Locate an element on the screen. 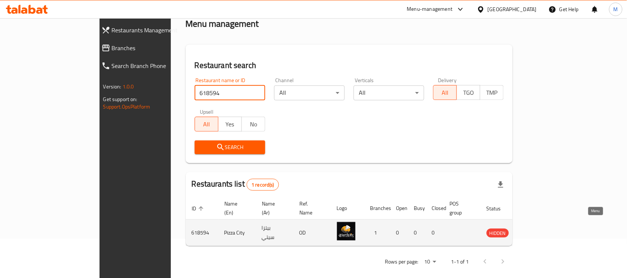  span: No is located at coordinates (253, 124).